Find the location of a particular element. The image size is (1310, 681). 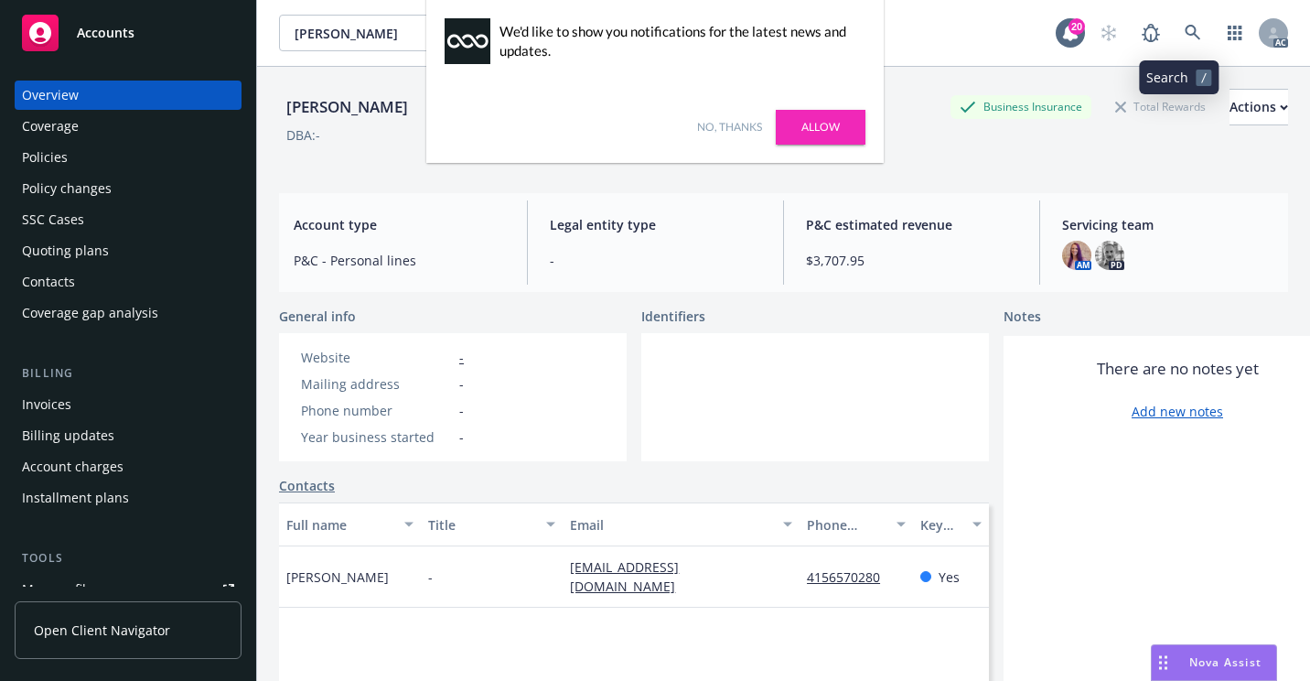

button: Phone number is located at coordinates (856, 524).